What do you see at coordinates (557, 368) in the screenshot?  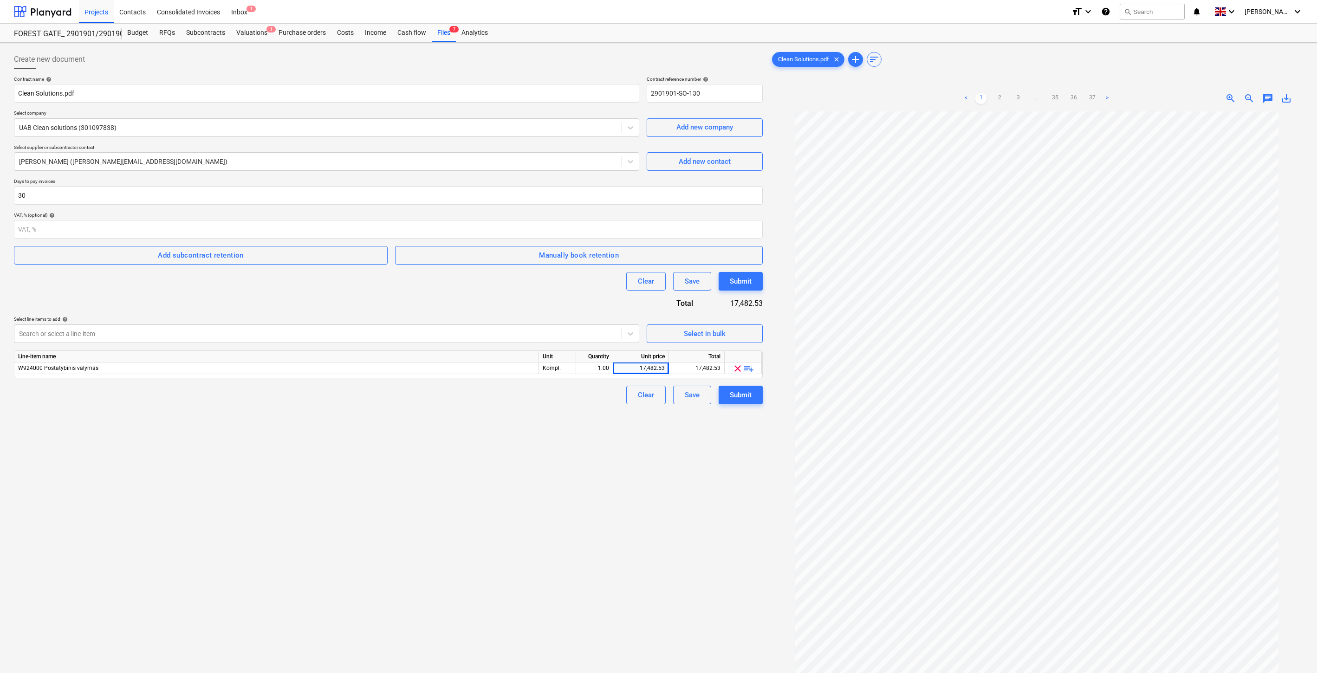 I see `div: Kompl.` at bounding box center [557, 368].